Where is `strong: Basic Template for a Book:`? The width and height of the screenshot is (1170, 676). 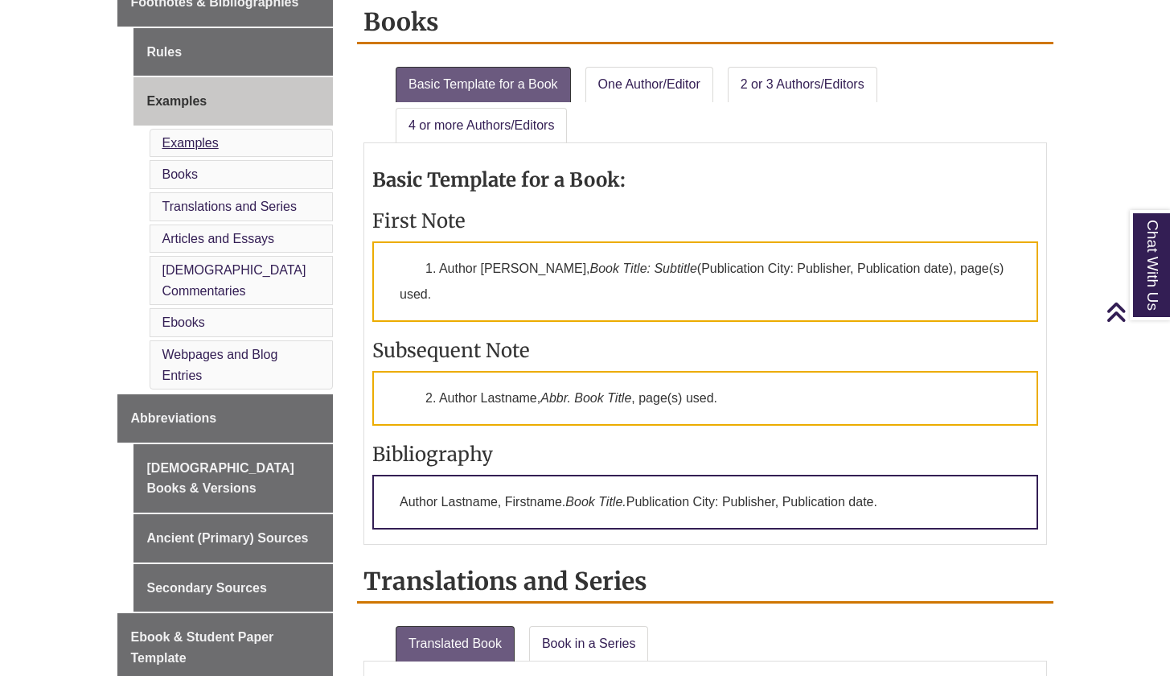 strong: Basic Template for a Book: is located at coordinates (499, 179).